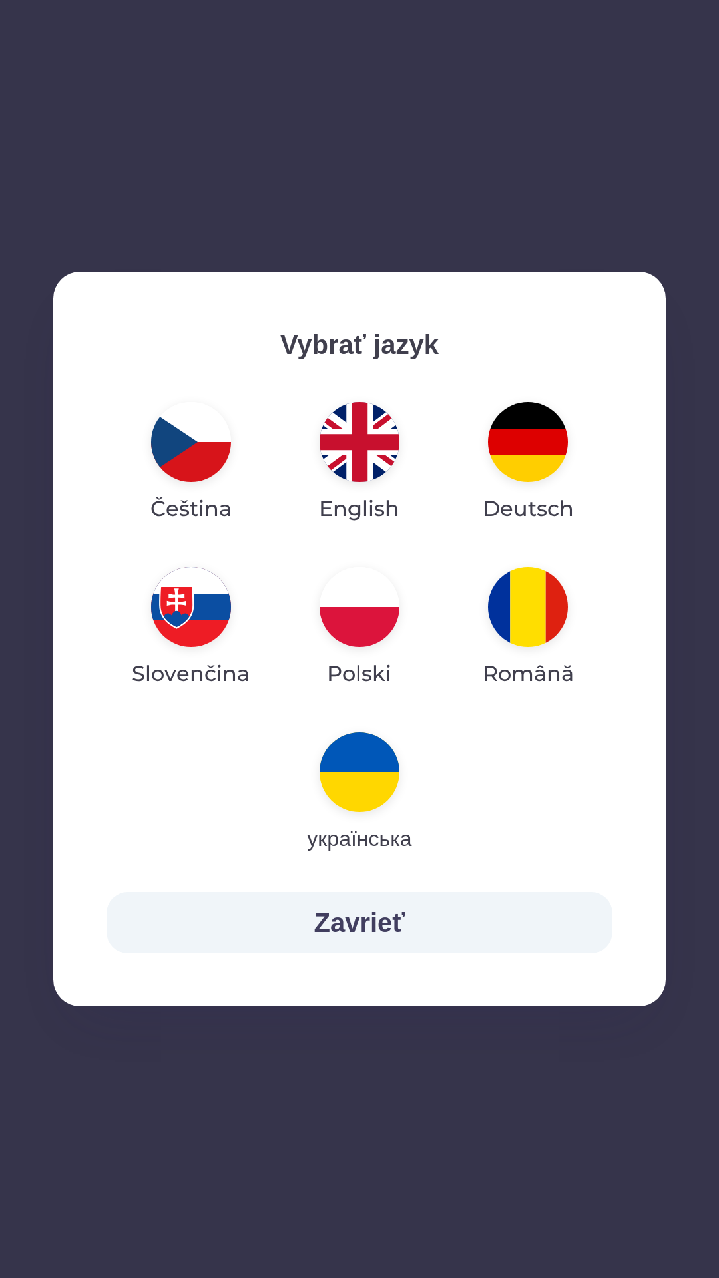 Image resolution: width=719 pixels, height=1278 pixels. What do you see at coordinates (191, 442) in the screenshot?
I see `img: cs flag` at bounding box center [191, 442].